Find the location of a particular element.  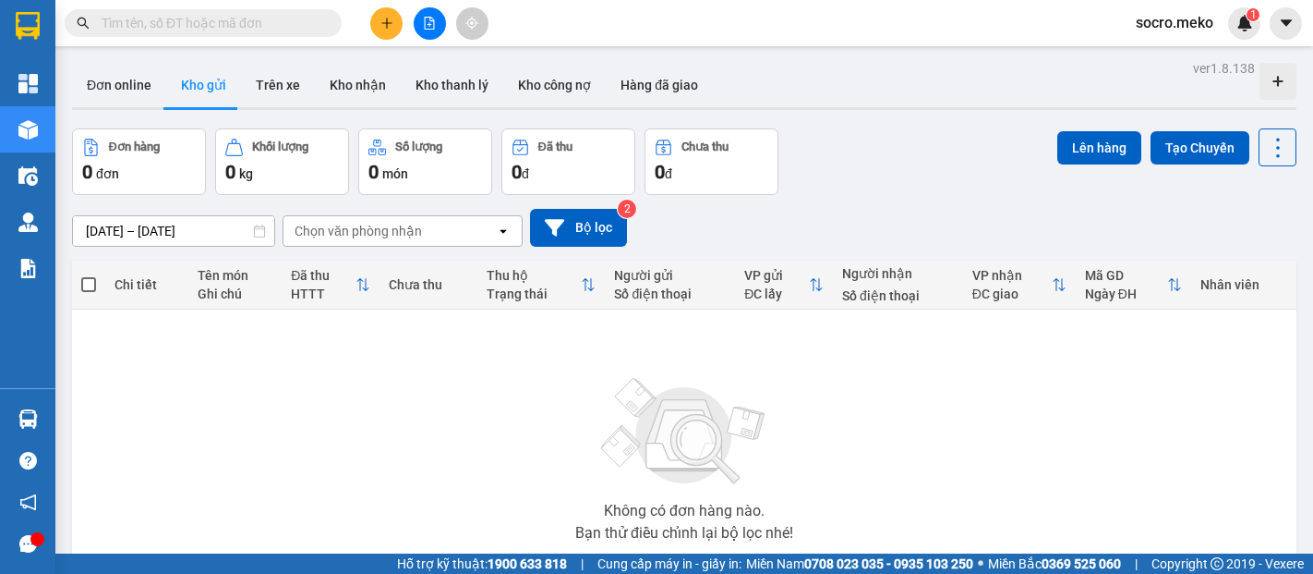

span: file-add is located at coordinates (429, 23).